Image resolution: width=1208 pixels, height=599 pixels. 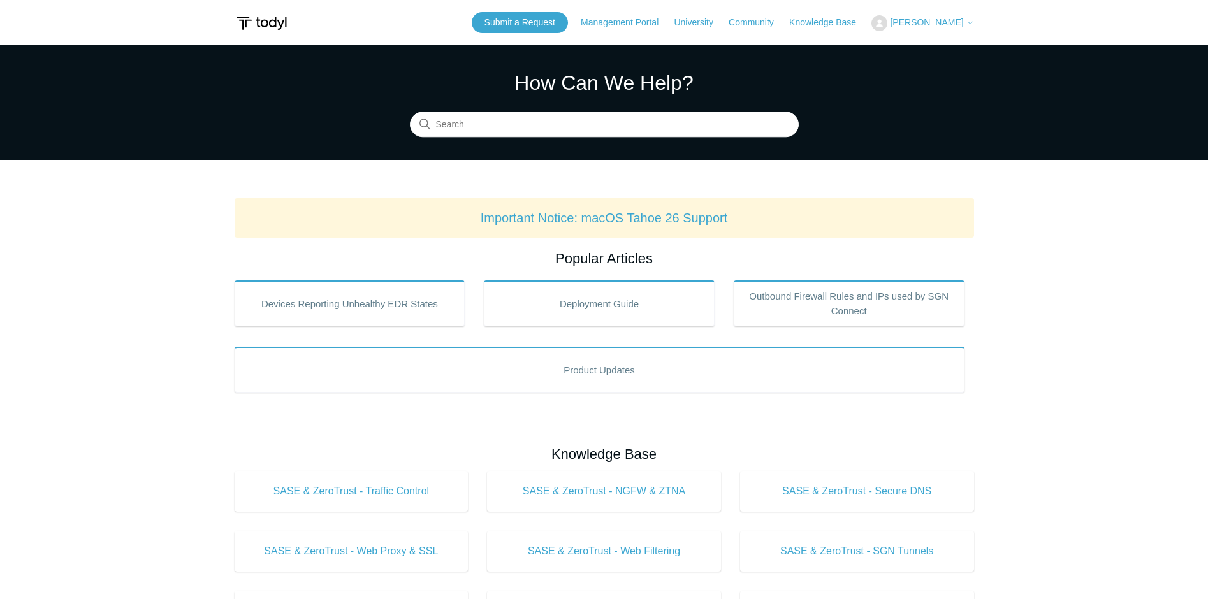 What do you see at coordinates (350, 303) in the screenshot?
I see `a: Devices Reporting Unhealthy EDR States` at bounding box center [350, 303].